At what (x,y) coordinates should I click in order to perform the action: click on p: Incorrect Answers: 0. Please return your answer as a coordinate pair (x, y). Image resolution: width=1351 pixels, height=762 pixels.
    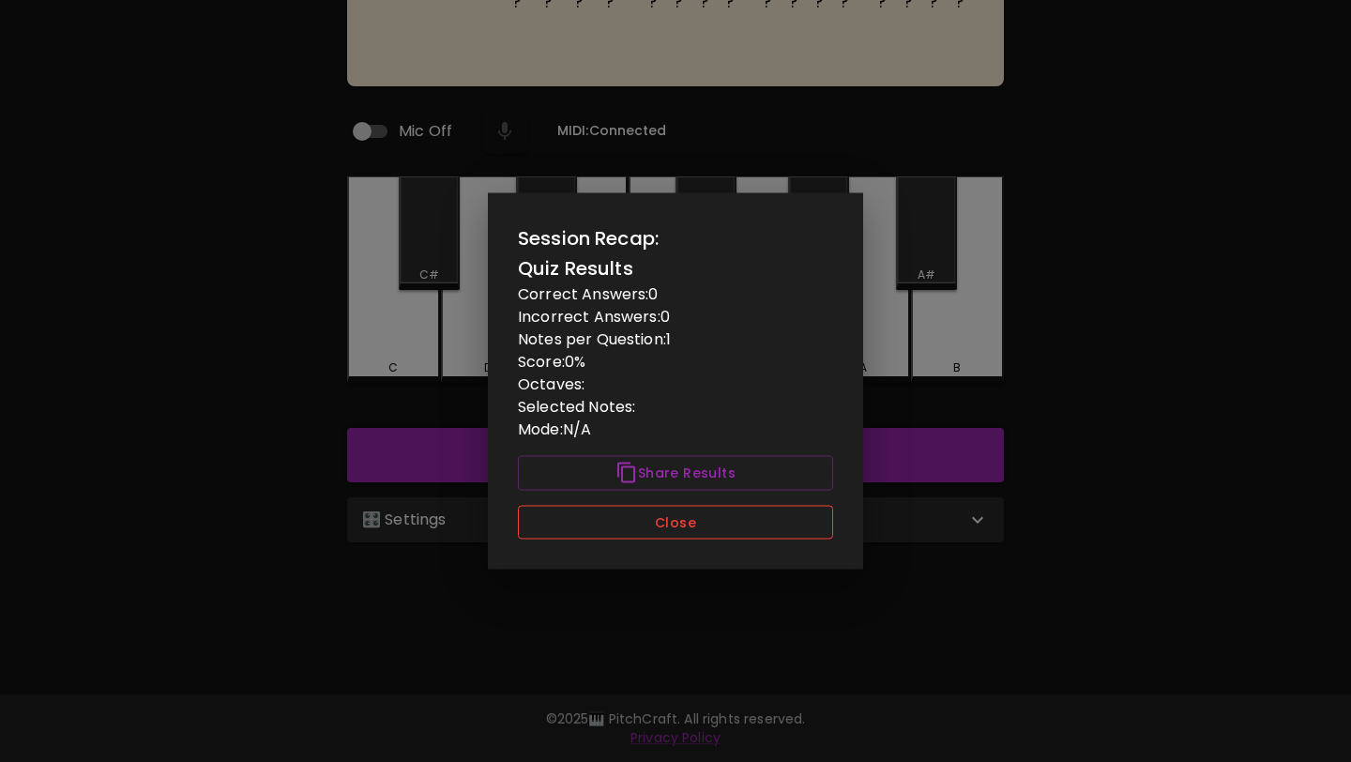
    Looking at the image, I should click on (675, 317).